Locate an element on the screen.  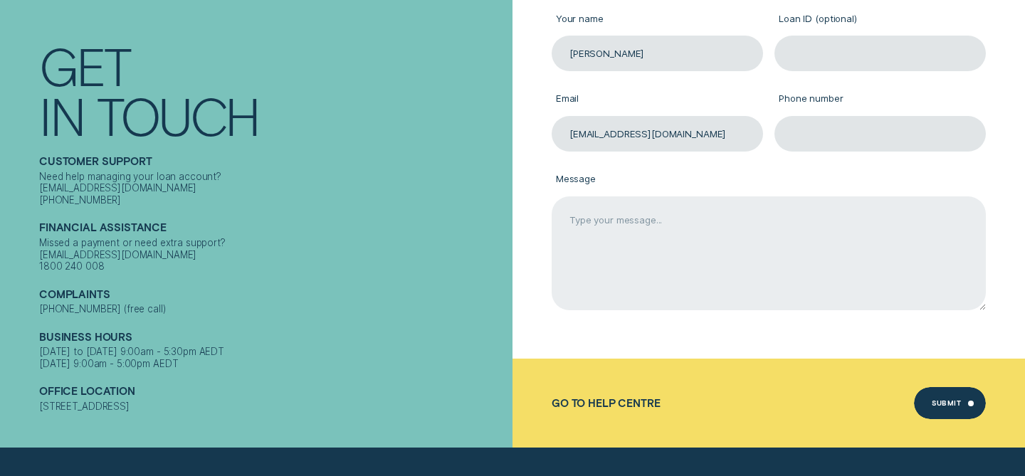
label: Message is located at coordinates (769, 180).